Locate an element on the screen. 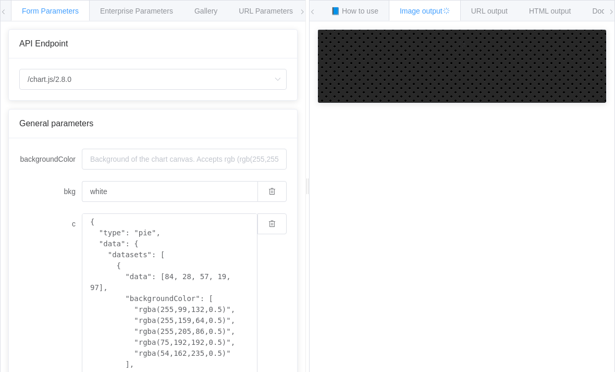  span: URL Parameters is located at coordinates (266, 11).